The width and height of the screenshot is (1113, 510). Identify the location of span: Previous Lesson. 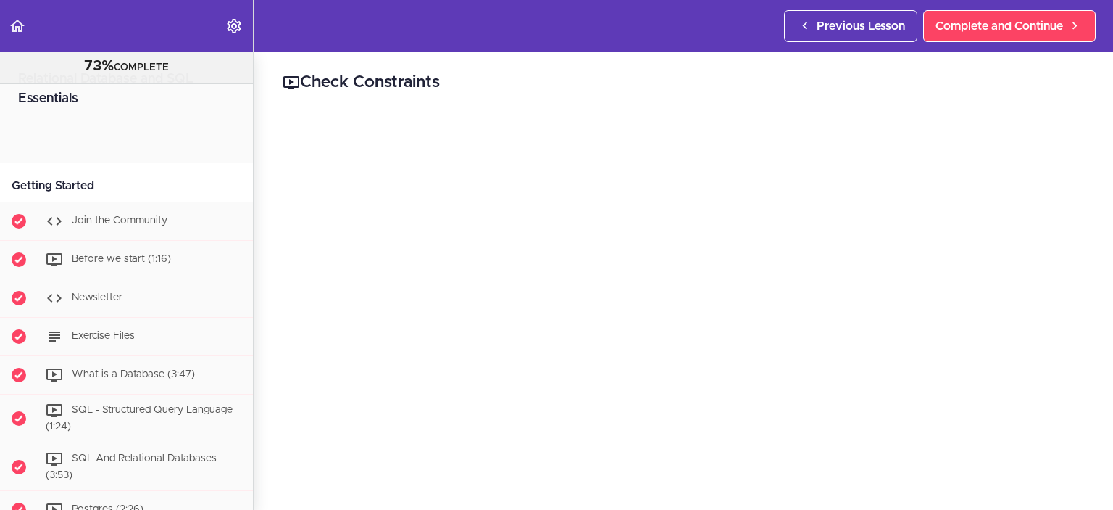
(861, 26).